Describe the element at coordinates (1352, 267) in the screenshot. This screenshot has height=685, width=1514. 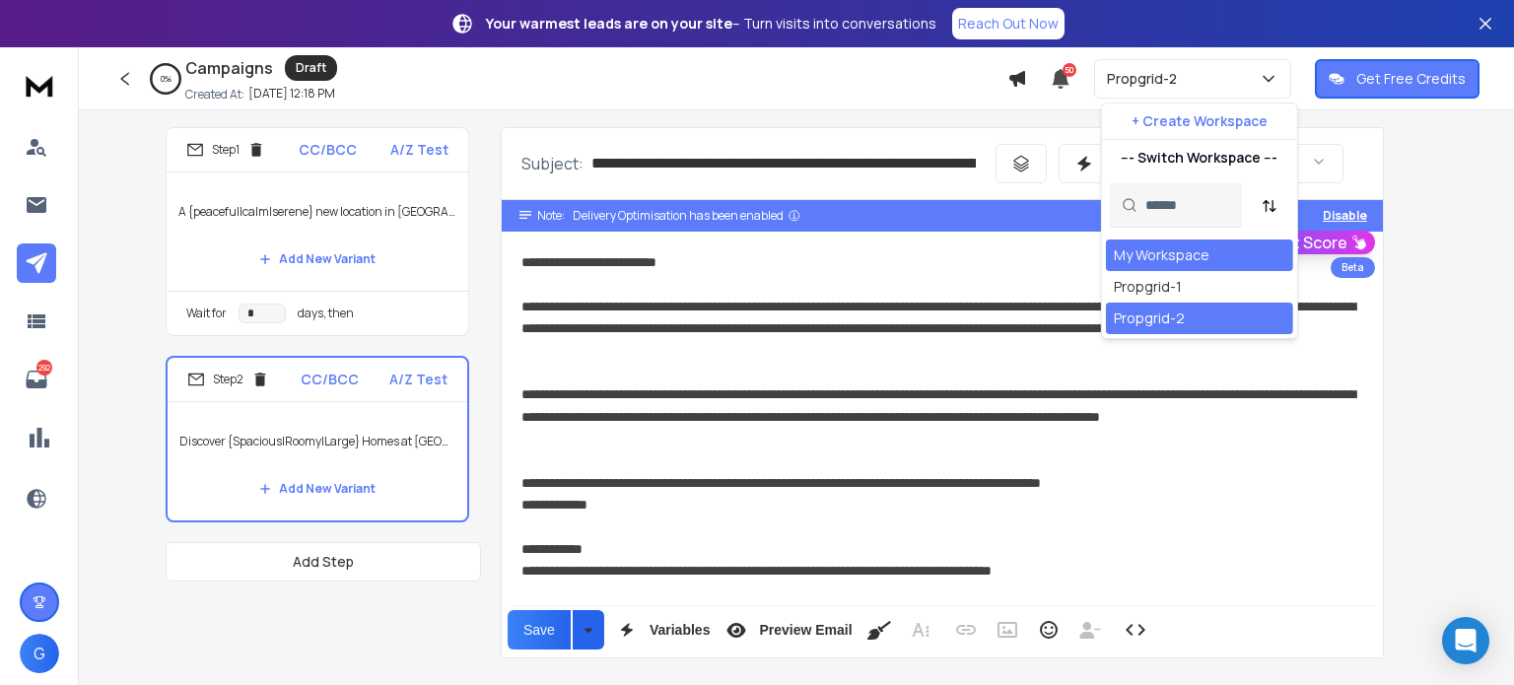
I see `div: Beta` at that location.